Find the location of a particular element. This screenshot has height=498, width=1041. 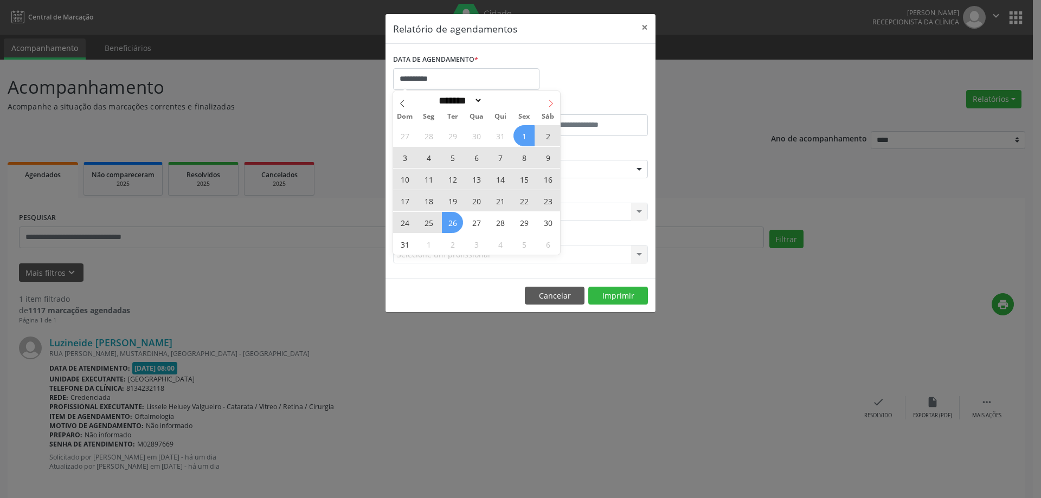

span: Agosto 22, 2025 is located at coordinates (524, 201).